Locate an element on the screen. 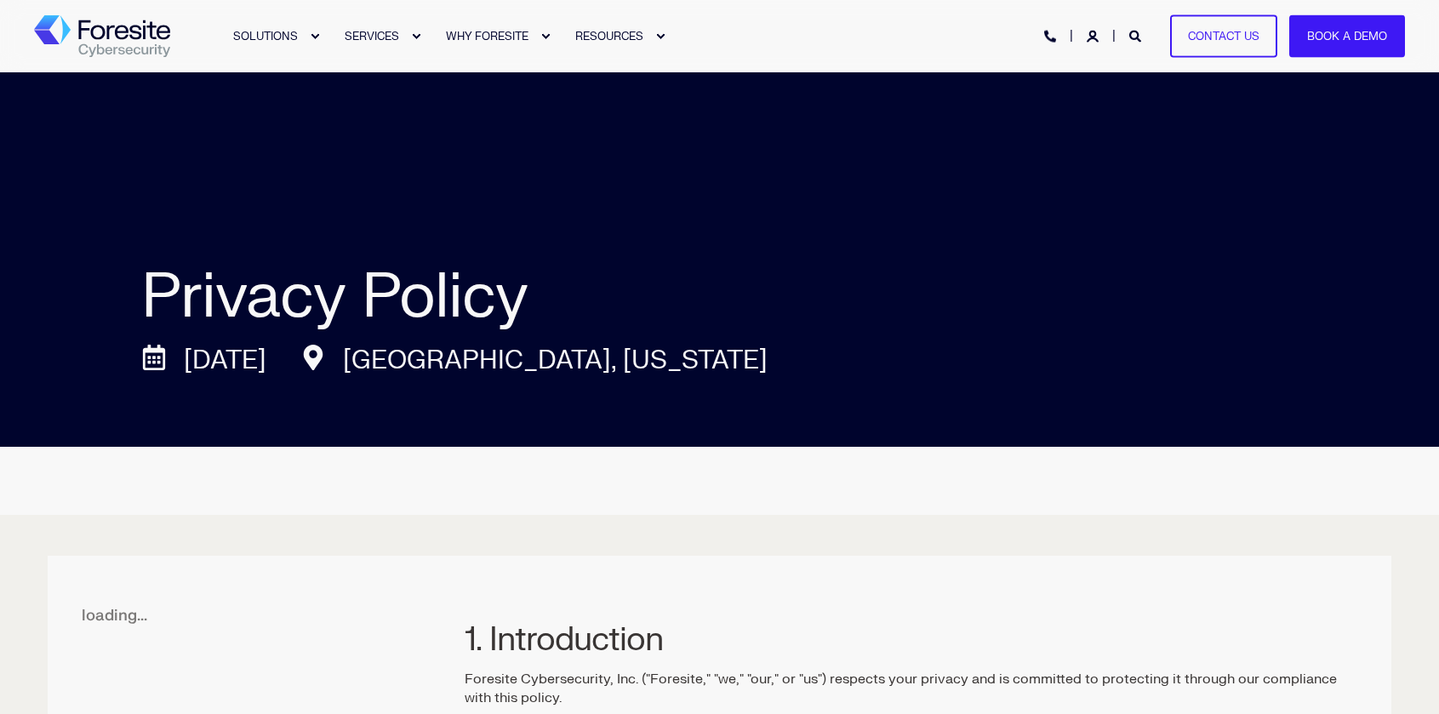  div: Expand SERVICES is located at coordinates (416, 37).